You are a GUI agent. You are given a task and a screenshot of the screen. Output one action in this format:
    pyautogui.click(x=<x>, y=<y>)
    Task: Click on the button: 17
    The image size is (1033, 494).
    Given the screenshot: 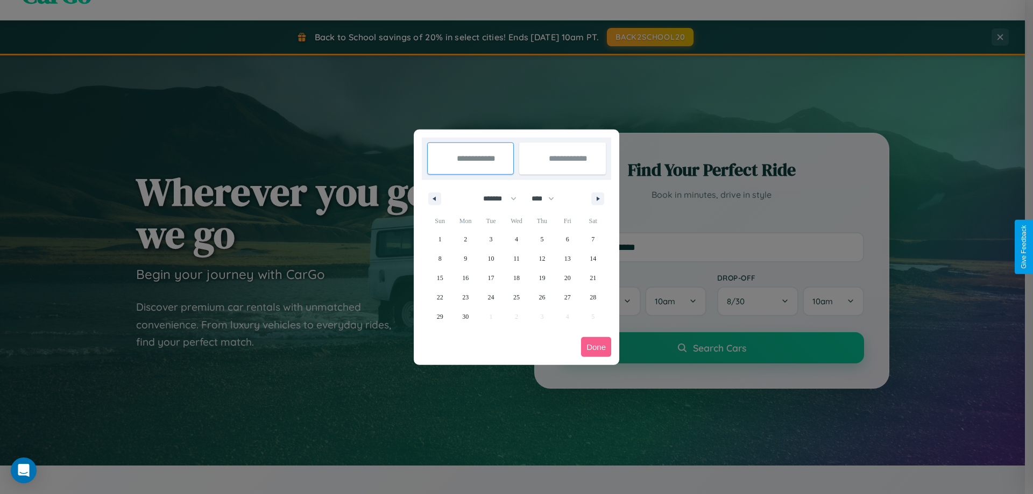 What is the action you would take?
    pyautogui.click(x=491, y=278)
    